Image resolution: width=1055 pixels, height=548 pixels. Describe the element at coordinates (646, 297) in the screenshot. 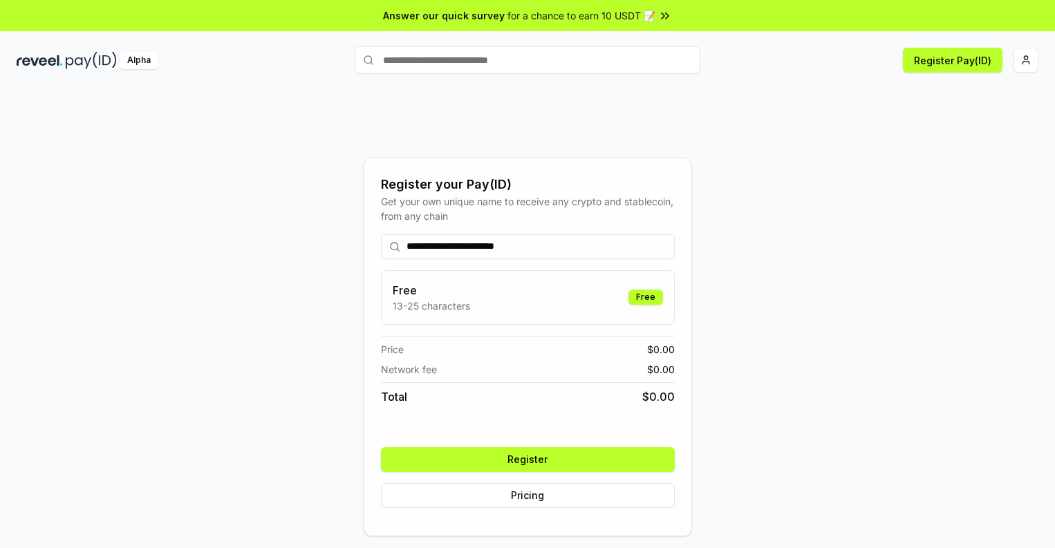

I see `div: Free` at that location.